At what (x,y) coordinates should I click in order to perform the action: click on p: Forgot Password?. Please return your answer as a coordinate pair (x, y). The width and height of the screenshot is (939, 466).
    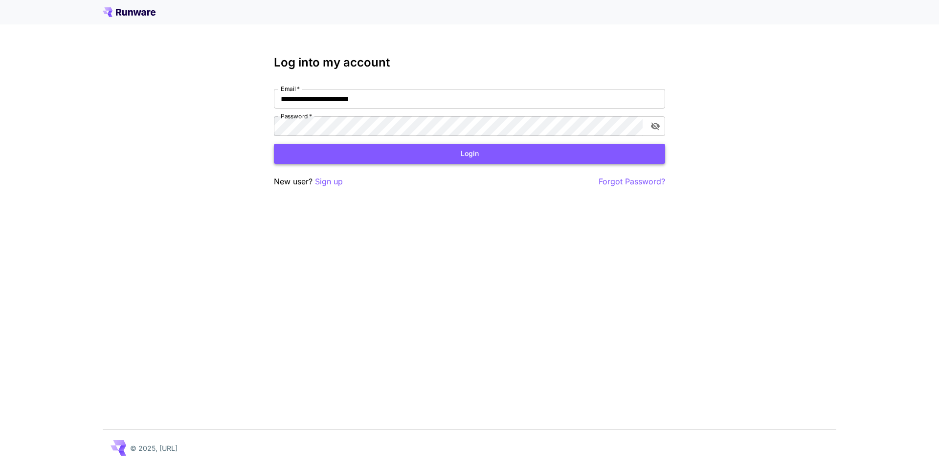
    Looking at the image, I should click on (632, 181).